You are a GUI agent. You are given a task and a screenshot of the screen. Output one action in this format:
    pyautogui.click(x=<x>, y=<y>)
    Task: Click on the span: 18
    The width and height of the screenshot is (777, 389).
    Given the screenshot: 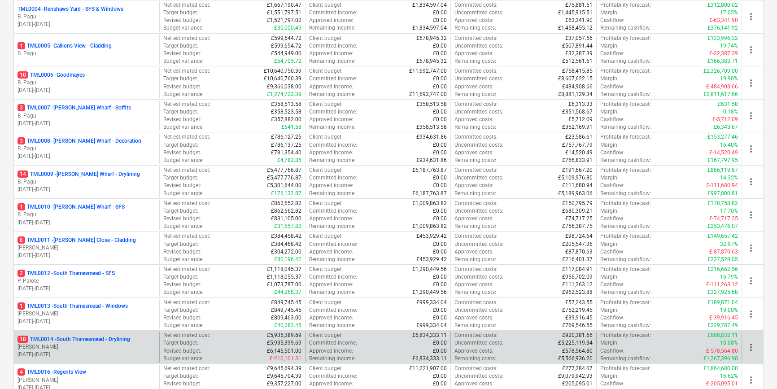 What is the action you would take?
    pyautogui.click(x=23, y=339)
    